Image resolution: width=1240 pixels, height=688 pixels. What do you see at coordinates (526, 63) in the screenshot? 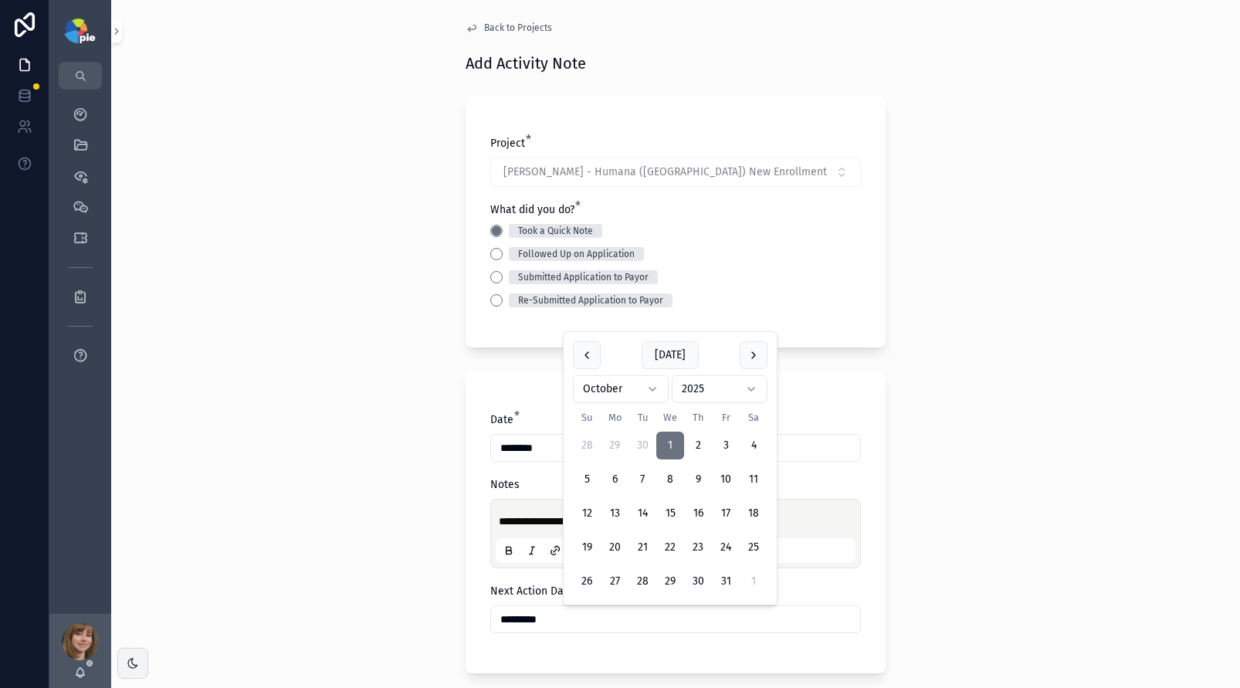
I see `h1: Add Activity Note` at bounding box center [526, 63].